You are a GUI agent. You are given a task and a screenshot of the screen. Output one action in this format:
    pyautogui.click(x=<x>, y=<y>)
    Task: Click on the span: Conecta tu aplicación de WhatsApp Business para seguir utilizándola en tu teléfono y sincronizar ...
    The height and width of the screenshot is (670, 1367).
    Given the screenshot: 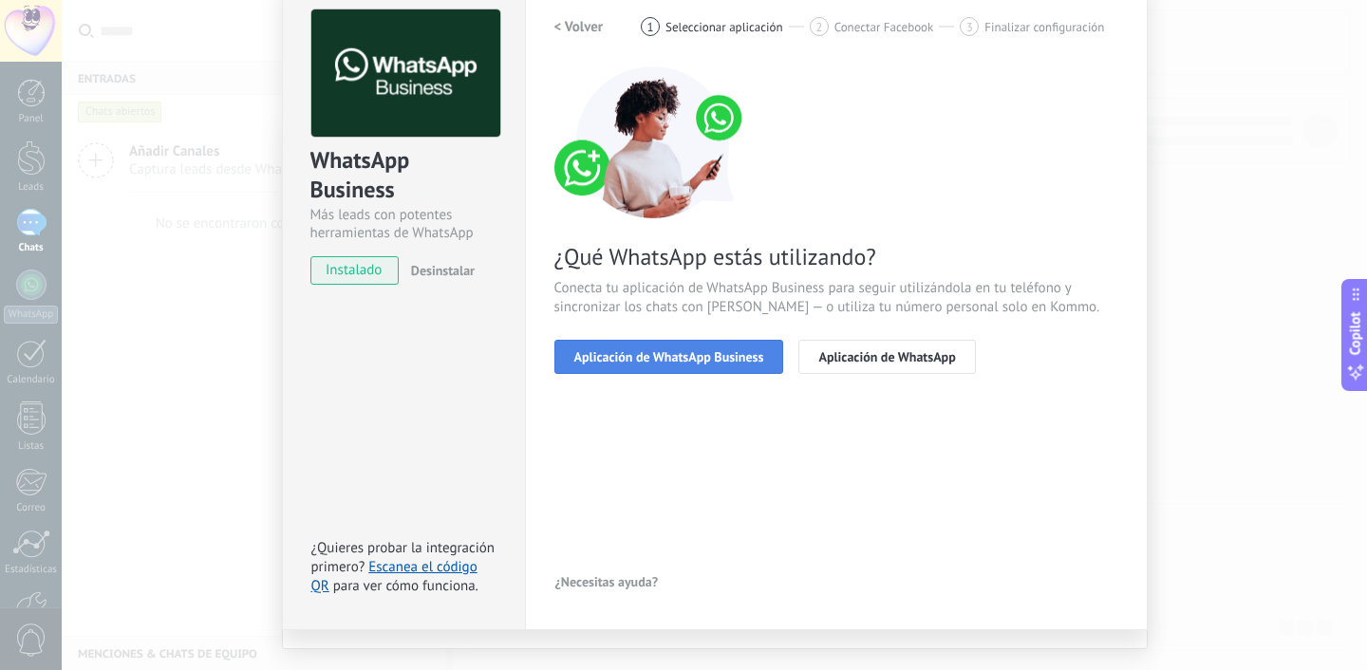 What is the action you would take?
    pyautogui.click(x=836, y=298)
    